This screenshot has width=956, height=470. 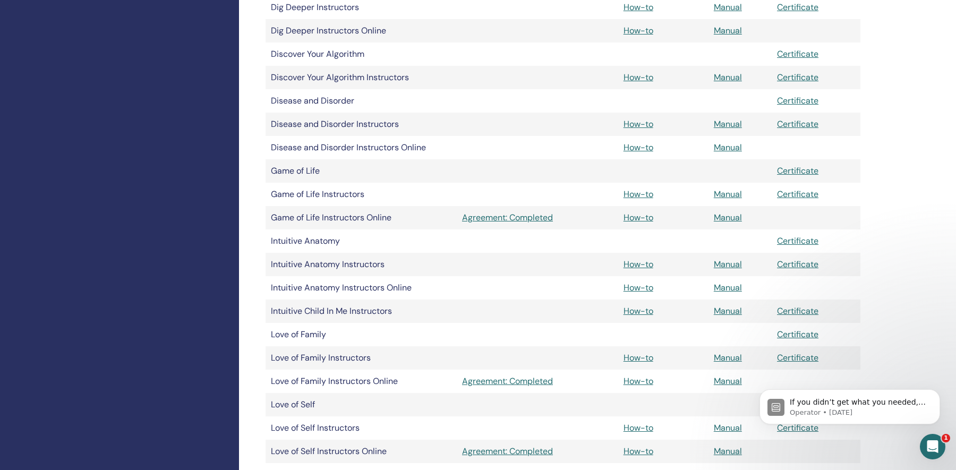 I want to click on p: If you didn’t get what you needed, reply here to continue the conversation., so click(x=115, y=36).